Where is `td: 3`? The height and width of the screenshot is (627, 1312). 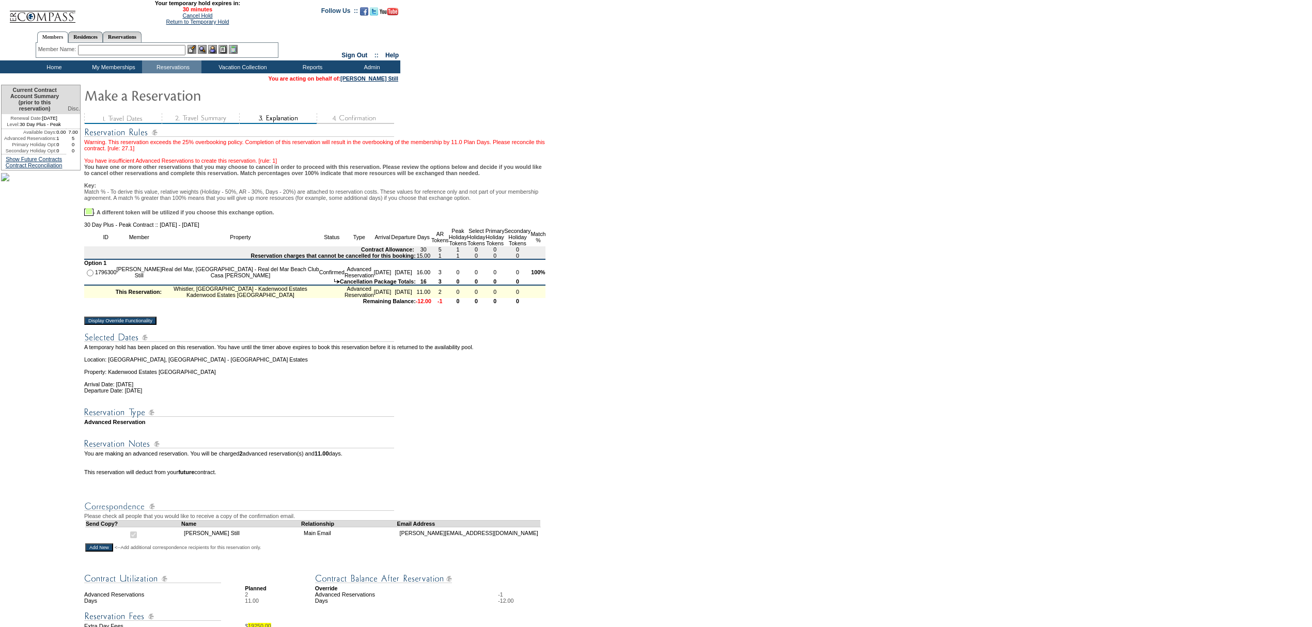 td: 3 is located at coordinates (440, 282).